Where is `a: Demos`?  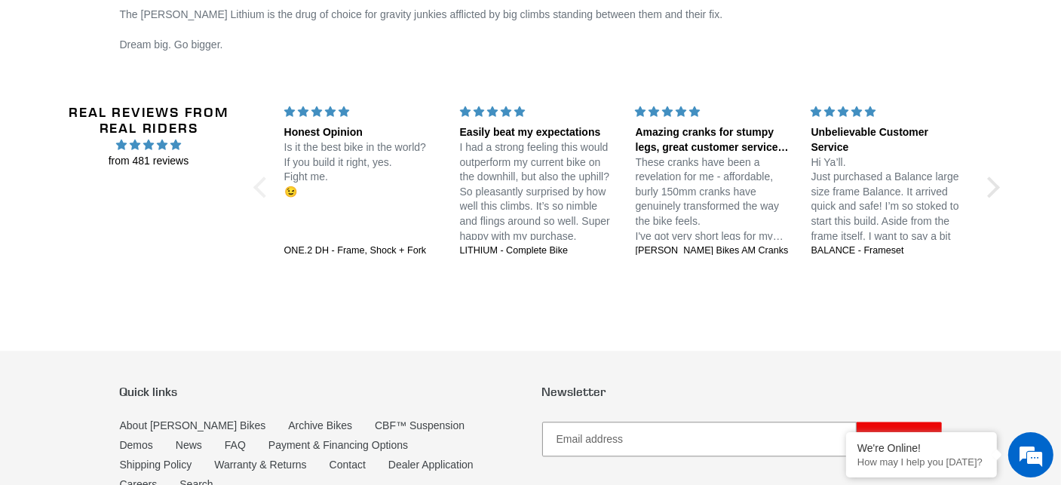
a: Demos is located at coordinates (137, 445).